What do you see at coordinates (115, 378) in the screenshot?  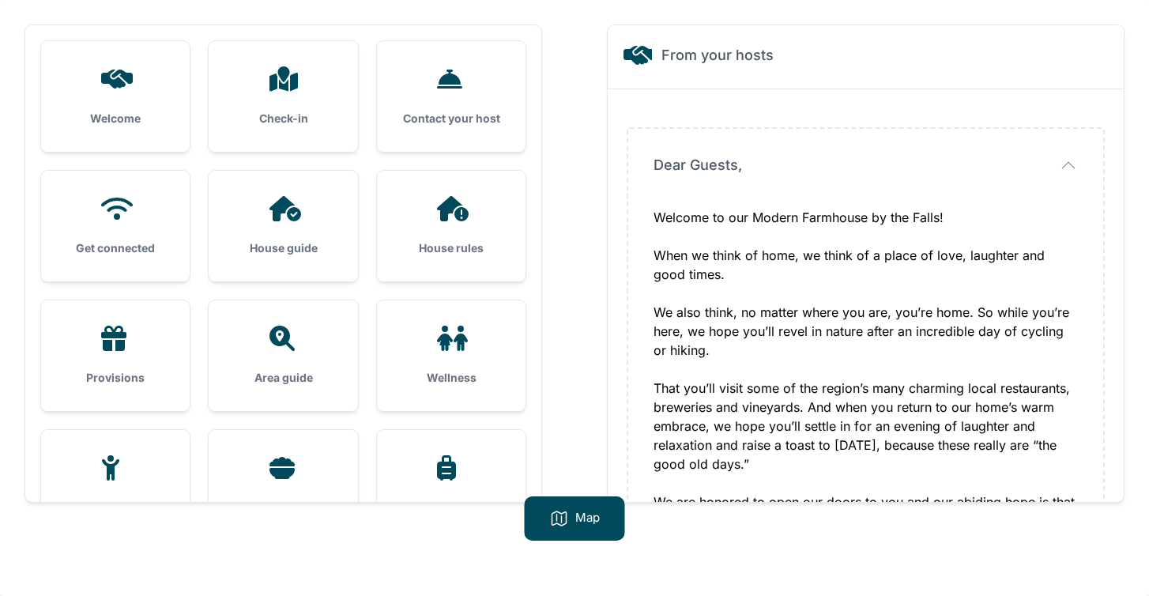 I see `h3: Provisions` at bounding box center [115, 378].